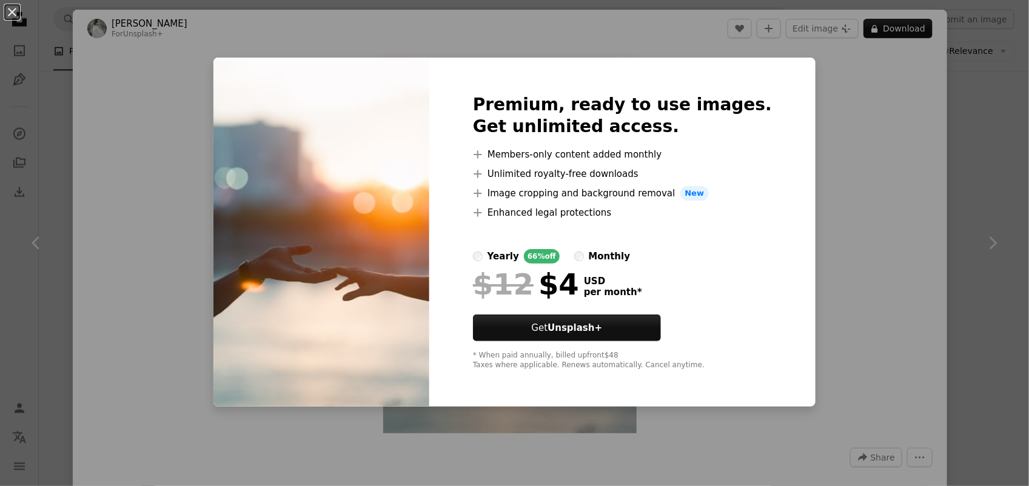  Describe the element at coordinates (622, 155) in the screenshot. I see `li: Members-only content added monthly` at that location.